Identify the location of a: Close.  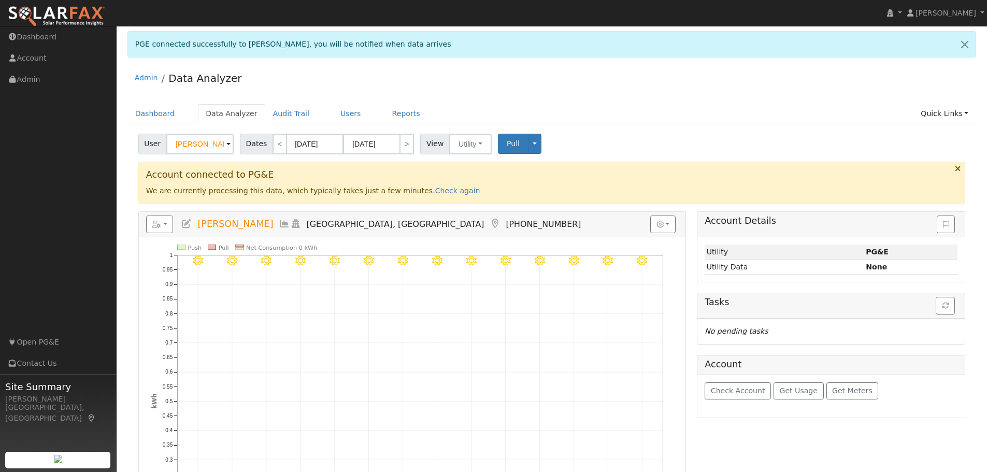
(965, 44).